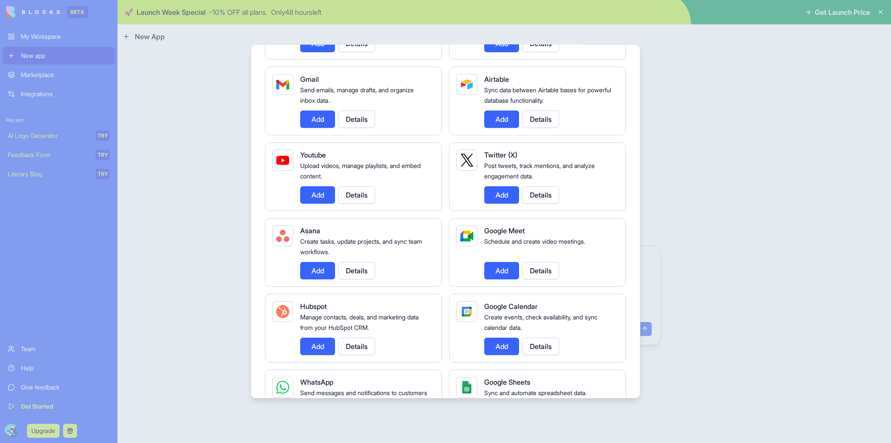 The image size is (891, 443). What do you see at coordinates (360, 171) in the screenshot?
I see `span: Upload videos, manage playlists, and embed content.` at bounding box center [360, 171].